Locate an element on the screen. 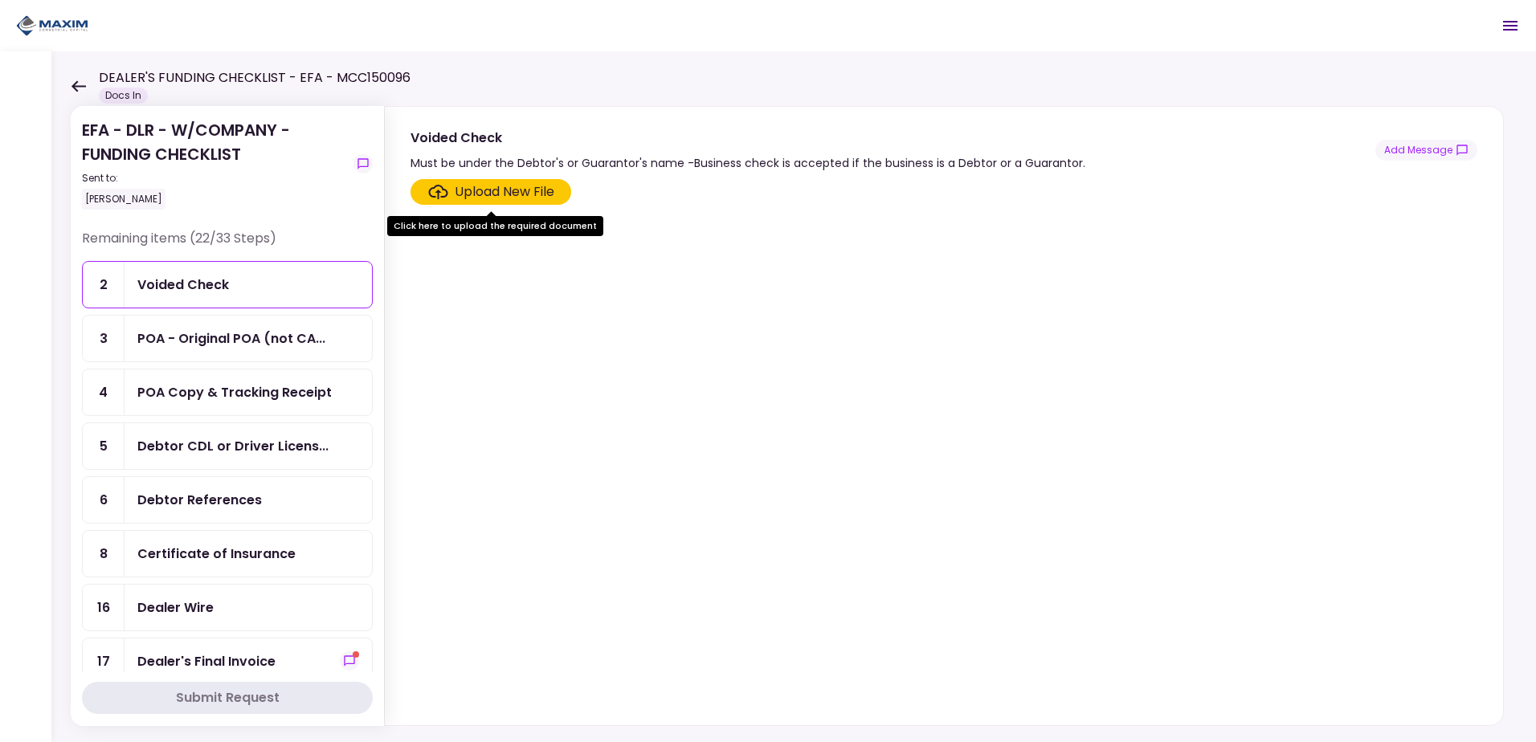  div: Debtor References is located at coordinates (199, 500).